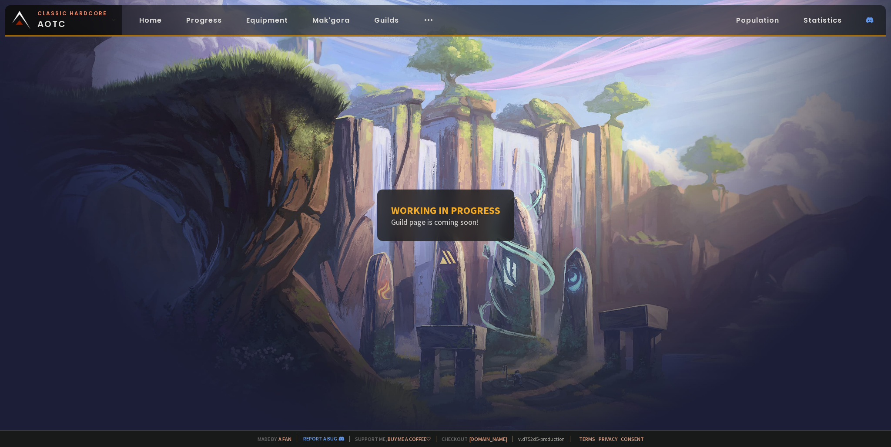 The width and height of the screenshot is (891, 447). What do you see at coordinates (151, 20) in the screenshot?
I see `a: Home` at bounding box center [151, 20].